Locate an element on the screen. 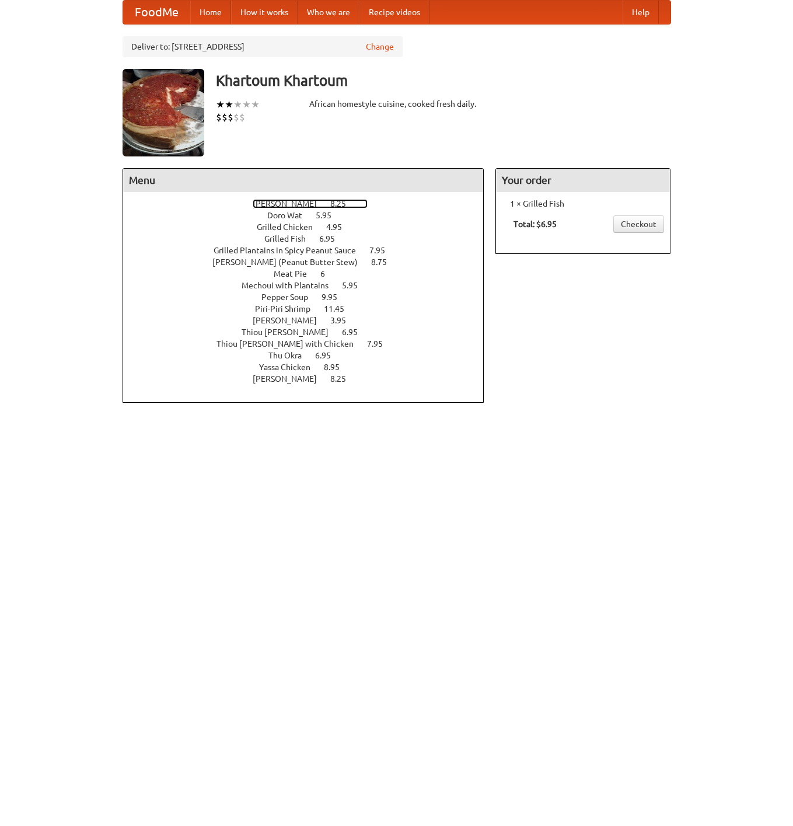 This screenshot has height=826, width=793. img: angular.jpg is located at coordinates (163, 113).